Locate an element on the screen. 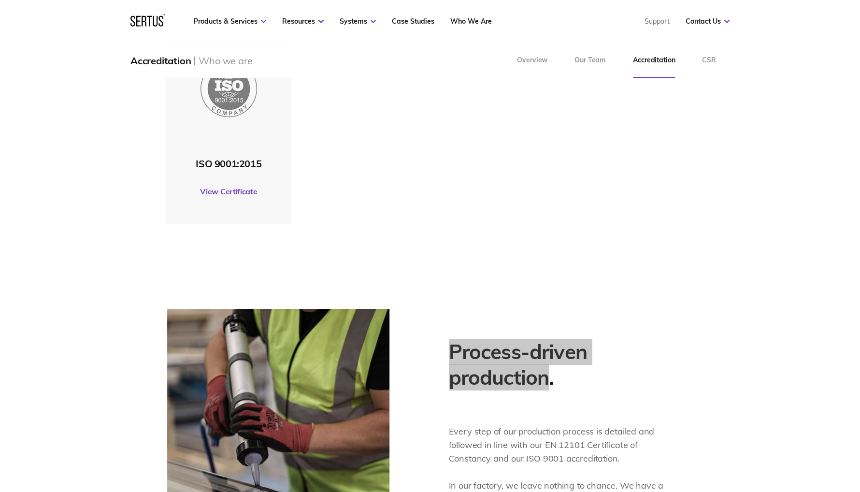  div: ISO 9001:2015 is located at coordinates (229, 163).